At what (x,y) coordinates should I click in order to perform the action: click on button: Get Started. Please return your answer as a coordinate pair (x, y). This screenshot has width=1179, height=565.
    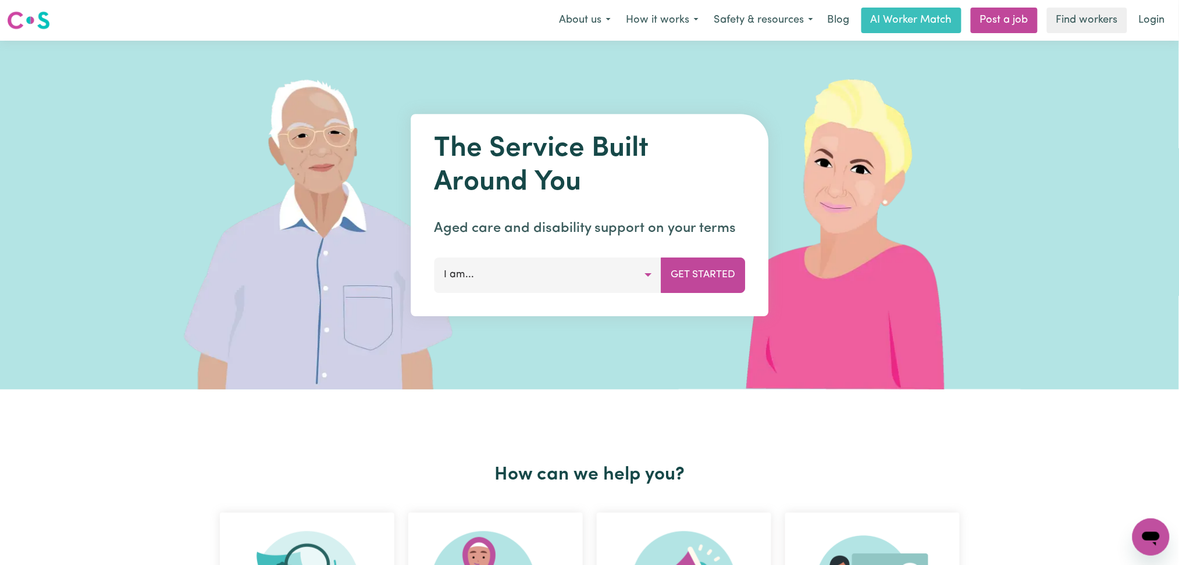
    Looking at the image, I should click on (702, 275).